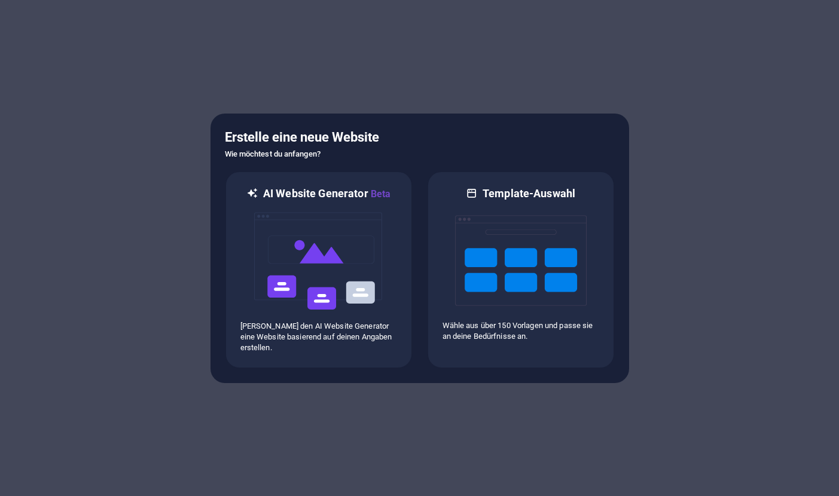 The height and width of the screenshot is (496, 839). I want to click on p: Wähle aus über 150 Vorlagen und passe sie an deine Bedürfnisse an., so click(521, 331).